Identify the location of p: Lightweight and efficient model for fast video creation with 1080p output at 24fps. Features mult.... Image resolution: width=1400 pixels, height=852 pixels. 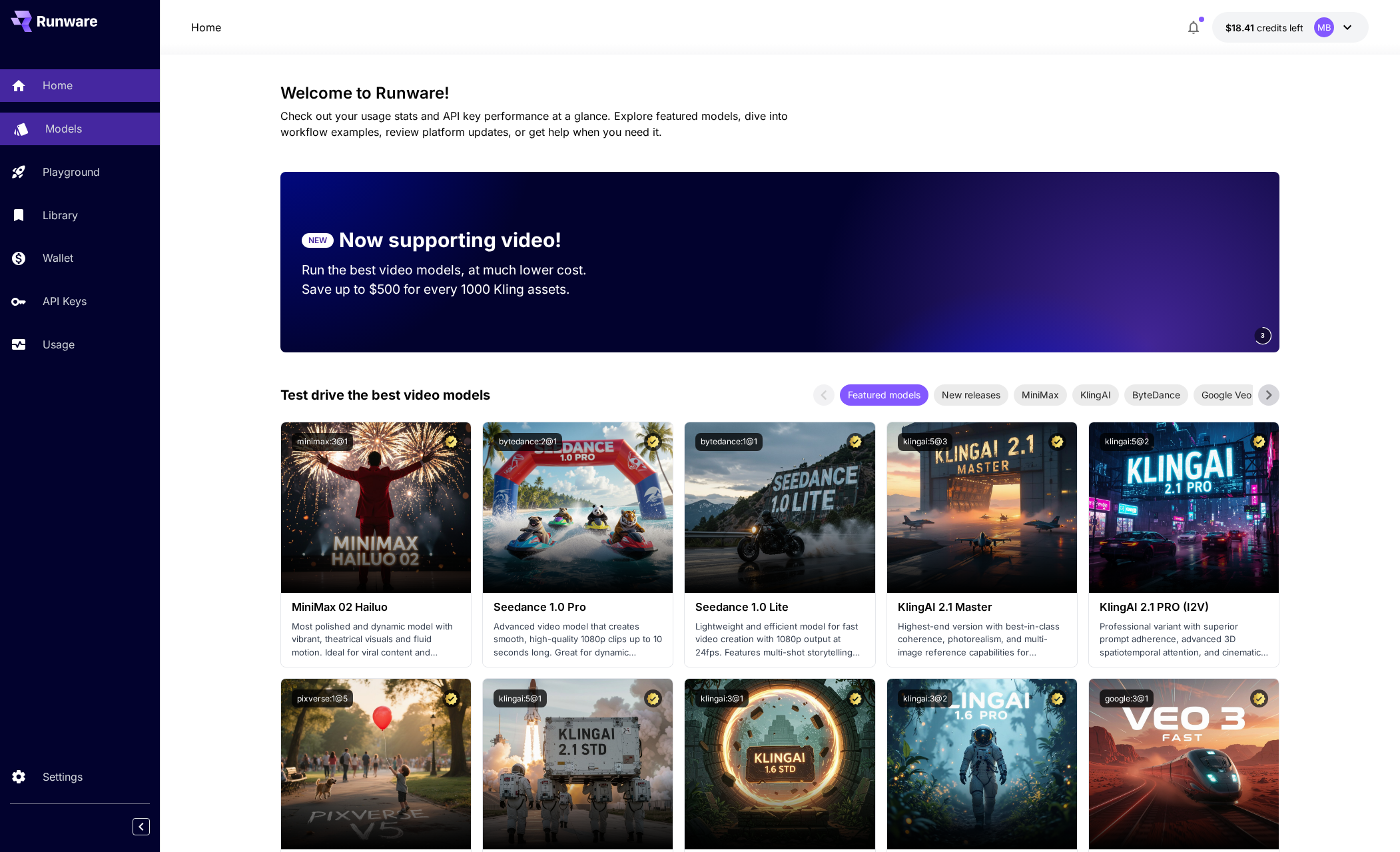
(779, 639).